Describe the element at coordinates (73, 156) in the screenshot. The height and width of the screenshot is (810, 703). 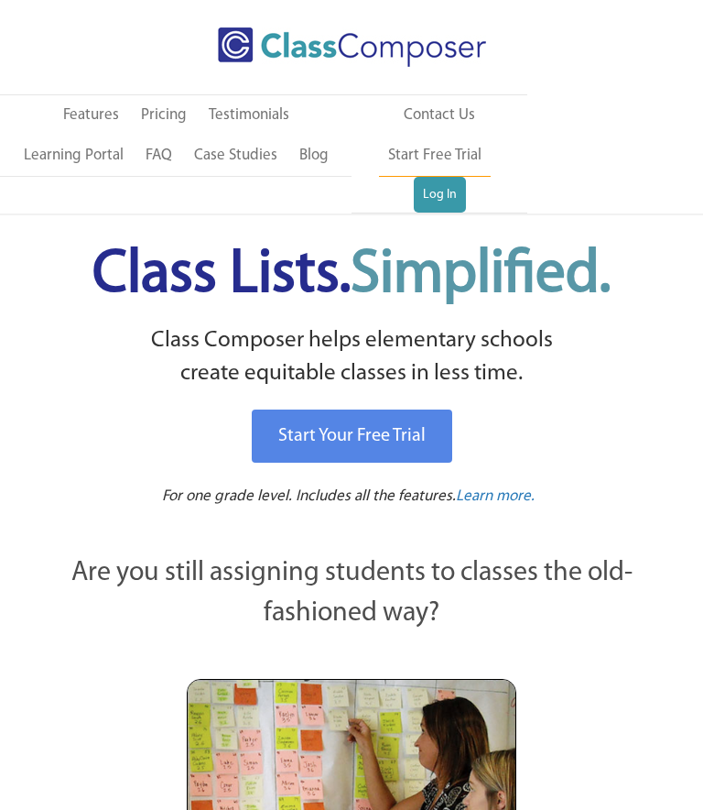
I see `a: Learning Portal` at that location.